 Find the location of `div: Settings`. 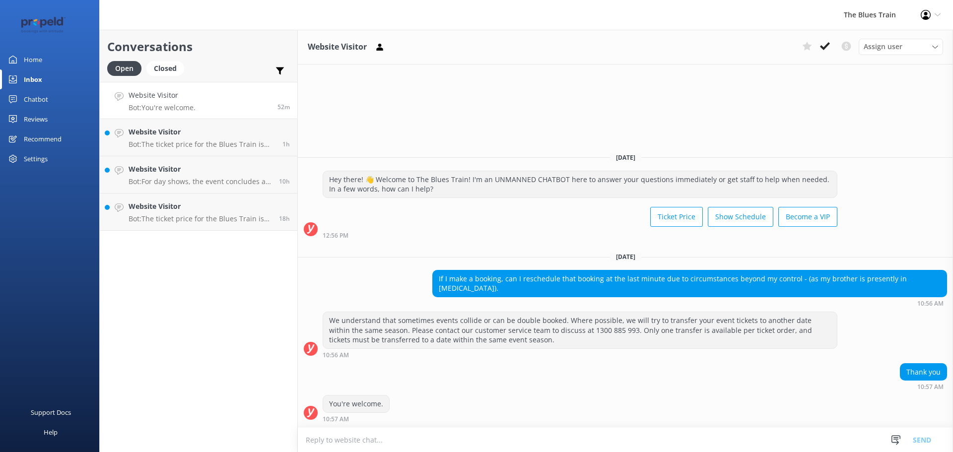

div: Settings is located at coordinates (36, 159).